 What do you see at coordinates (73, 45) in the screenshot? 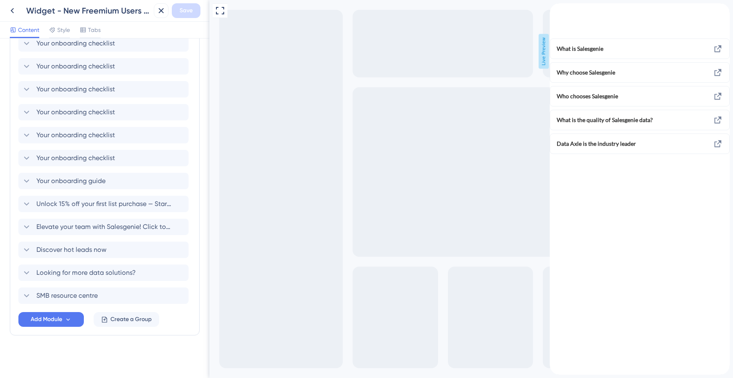
I see `span: What is Salesgenie` at bounding box center [73, 45].